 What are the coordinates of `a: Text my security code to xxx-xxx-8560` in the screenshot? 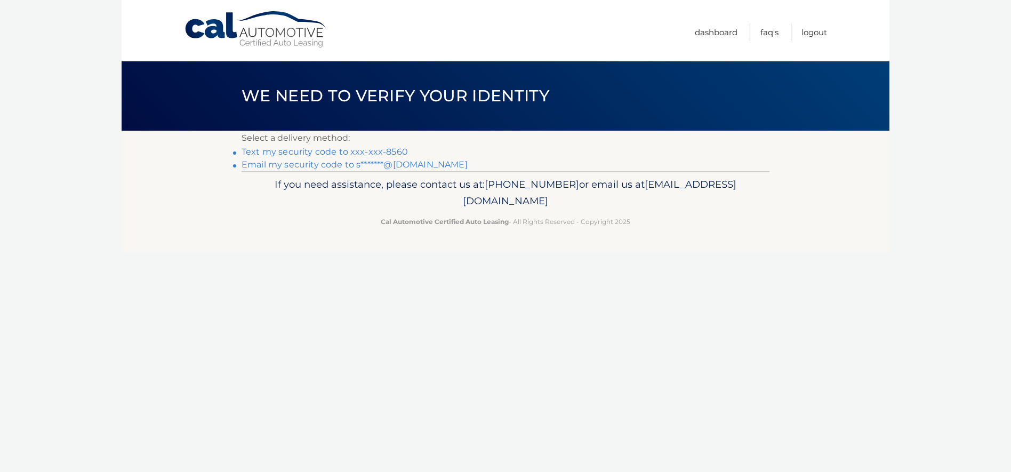 It's located at (325, 151).